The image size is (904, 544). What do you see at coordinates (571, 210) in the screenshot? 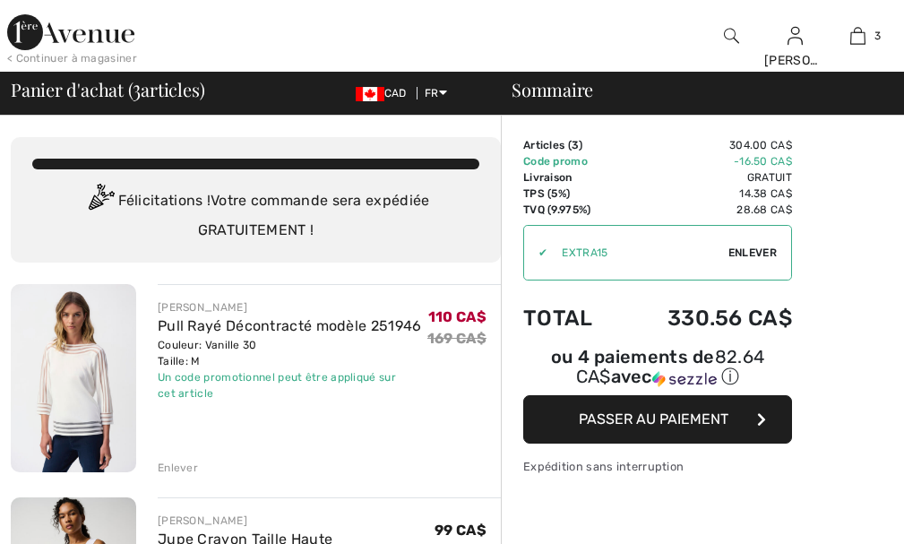
I see `td: TVQ (9.975%)` at bounding box center [571, 210].